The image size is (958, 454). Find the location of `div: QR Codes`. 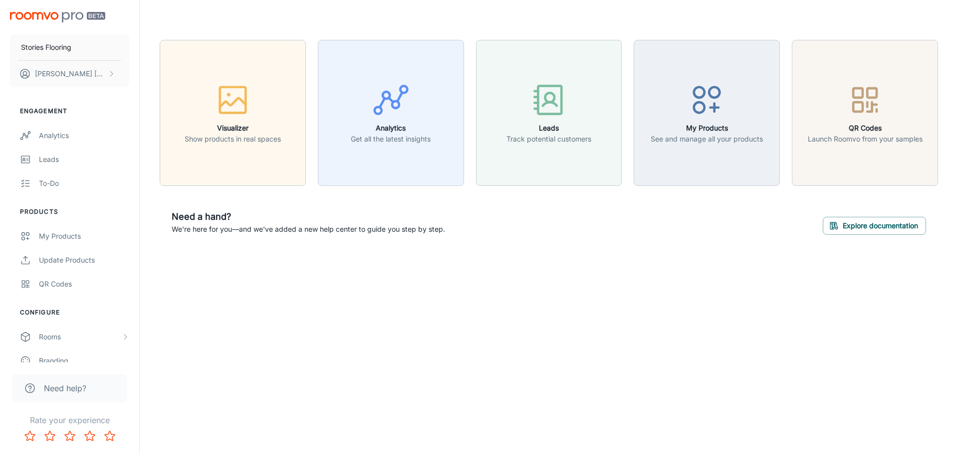

div: QR Codes is located at coordinates (84, 284).